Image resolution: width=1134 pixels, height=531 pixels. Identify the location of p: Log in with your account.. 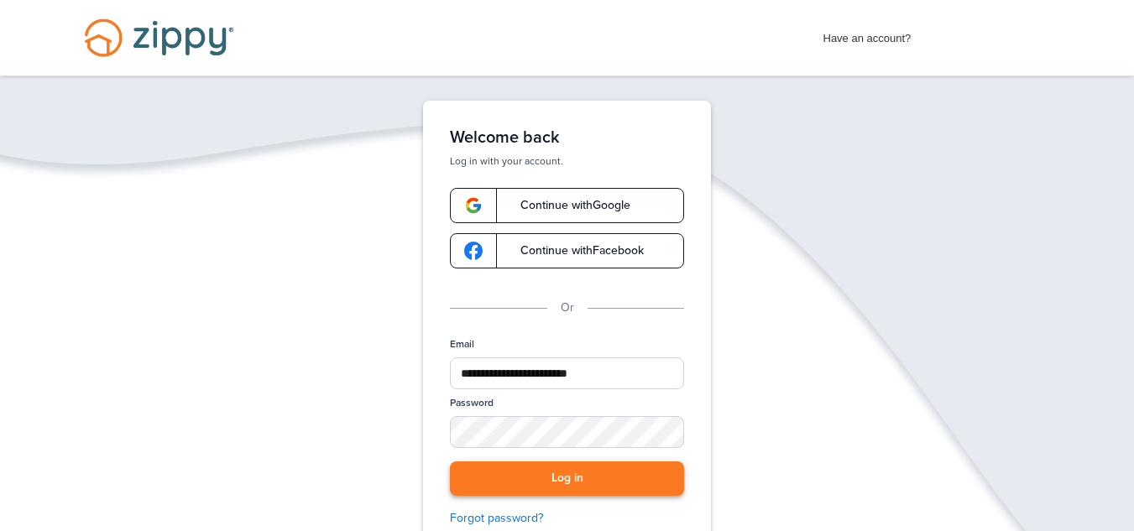
(567, 161).